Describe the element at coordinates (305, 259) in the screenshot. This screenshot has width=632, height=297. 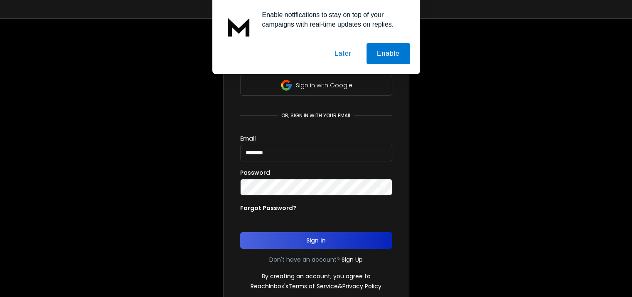
I see `p: Don't have an account?` at that location.